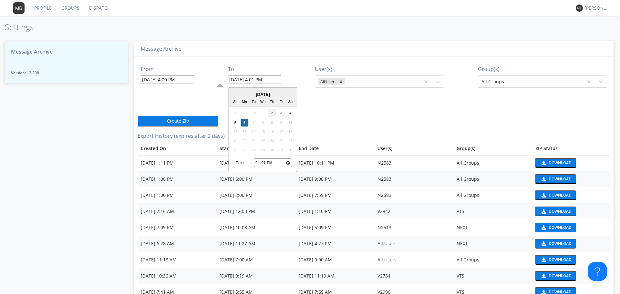 The width and height of the screenshot is (620, 294). What do you see at coordinates (244, 102) in the screenshot?
I see `div: Mo` at bounding box center [244, 102].